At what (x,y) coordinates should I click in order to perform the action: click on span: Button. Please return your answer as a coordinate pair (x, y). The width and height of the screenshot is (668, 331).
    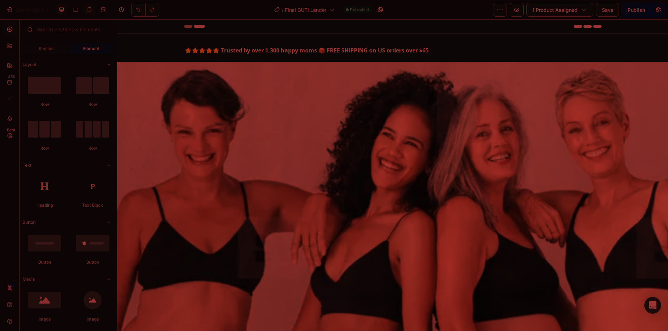
    Looking at the image, I should click on (29, 223).